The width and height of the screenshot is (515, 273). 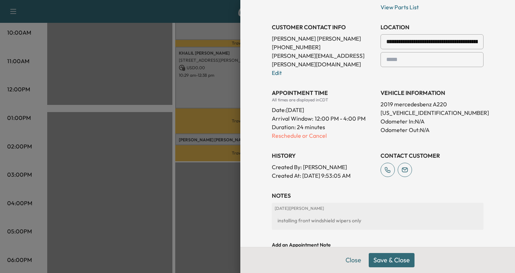 I want to click on p: Arrival Window:, so click(x=323, y=119).